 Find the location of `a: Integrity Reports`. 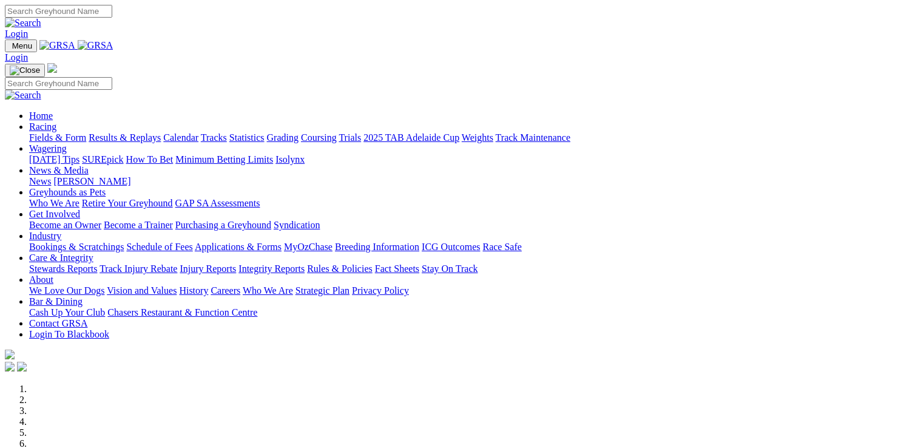

a: Integrity Reports is located at coordinates (271, 268).